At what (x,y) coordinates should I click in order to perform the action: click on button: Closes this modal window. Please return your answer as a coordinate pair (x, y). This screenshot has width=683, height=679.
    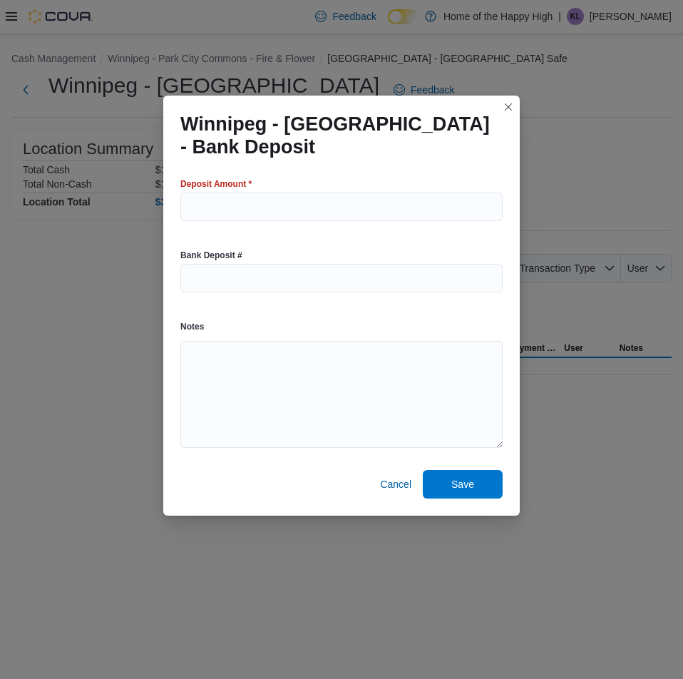
    Looking at the image, I should click on (508, 107).